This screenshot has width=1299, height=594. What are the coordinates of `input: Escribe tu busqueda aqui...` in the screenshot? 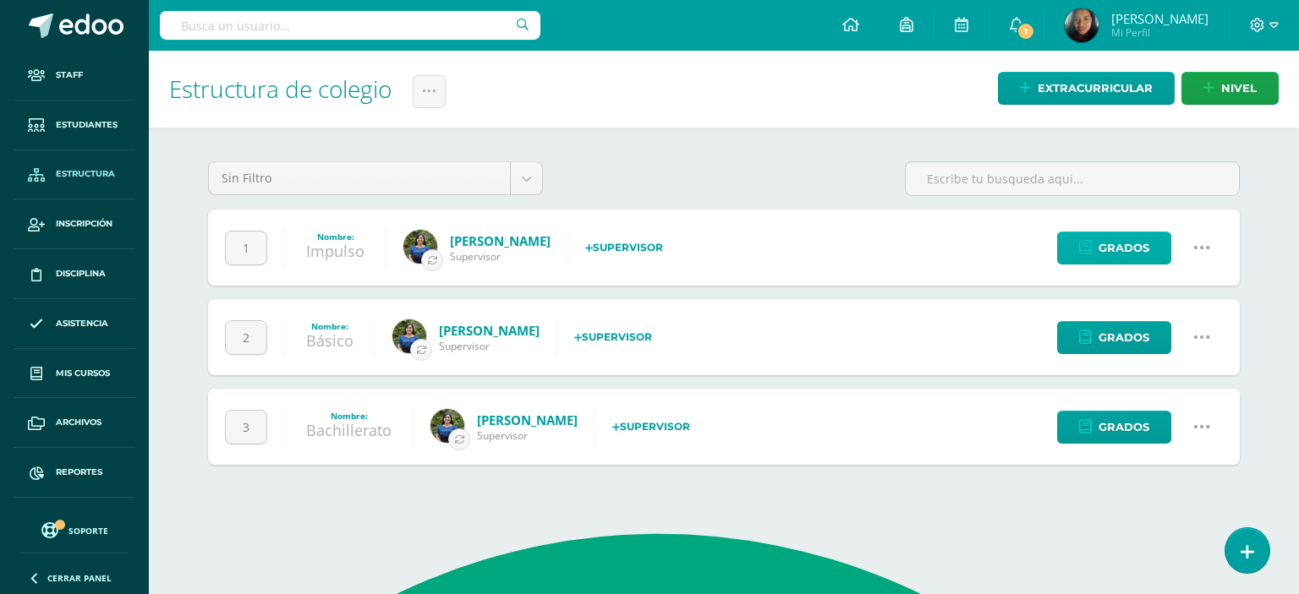 It's located at (1072, 178).